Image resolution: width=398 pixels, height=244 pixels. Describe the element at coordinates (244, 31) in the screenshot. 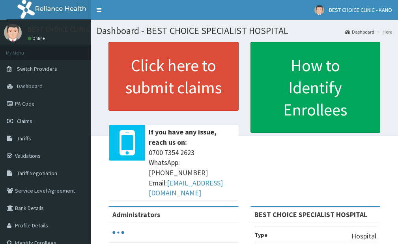

I see `h1: Dashboard - BEST CHOICE SPECIALIST HOSPITAL` at that location.